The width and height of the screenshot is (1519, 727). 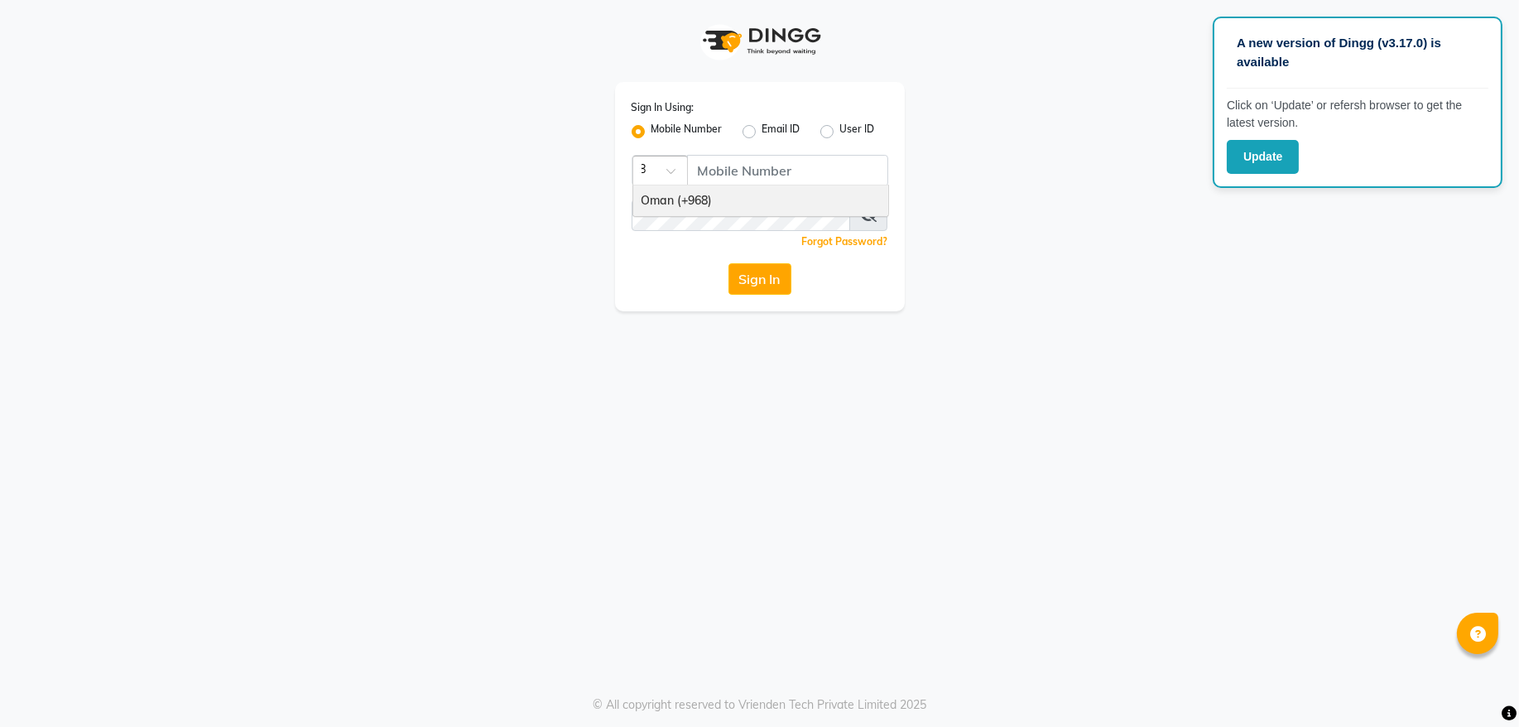 What do you see at coordinates (687, 132) in the screenshot?
I see `label: Mobile Number` at bounding box center [687, 132].